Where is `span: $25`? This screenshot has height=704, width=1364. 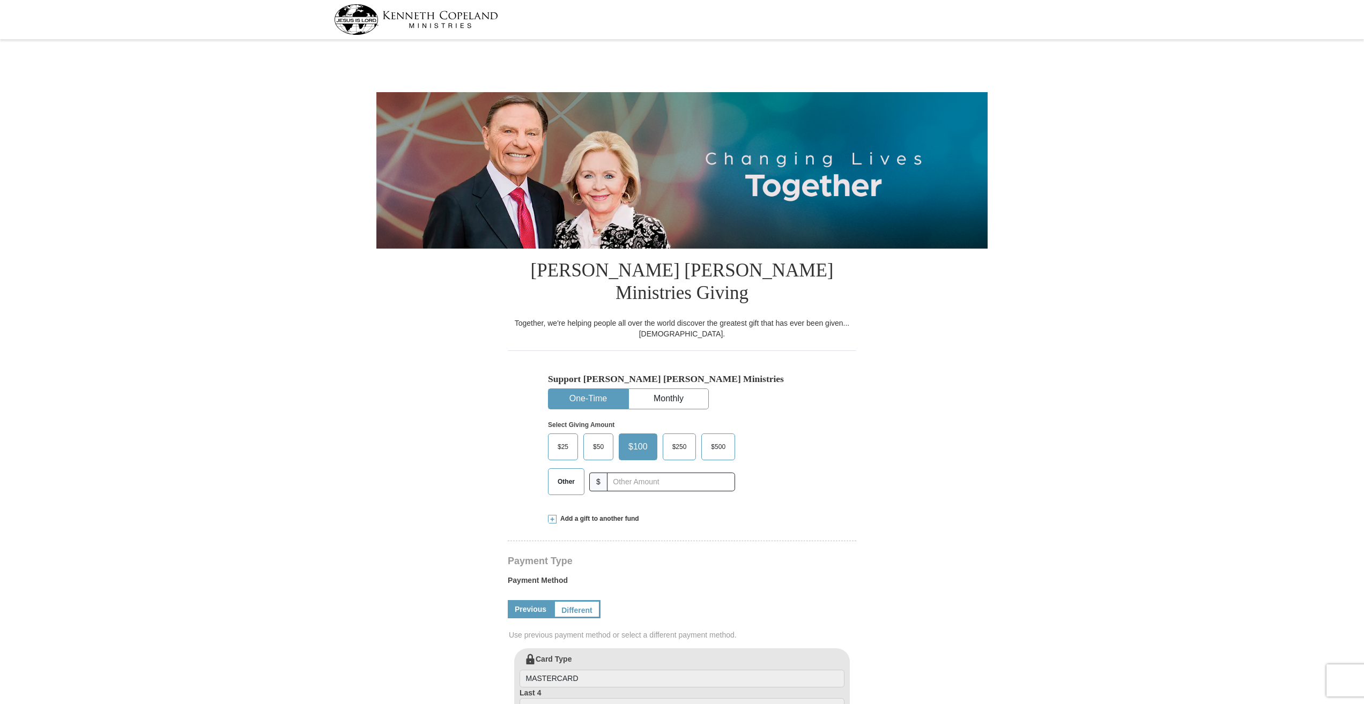 span: $25 is located at coordinates (563, 447).